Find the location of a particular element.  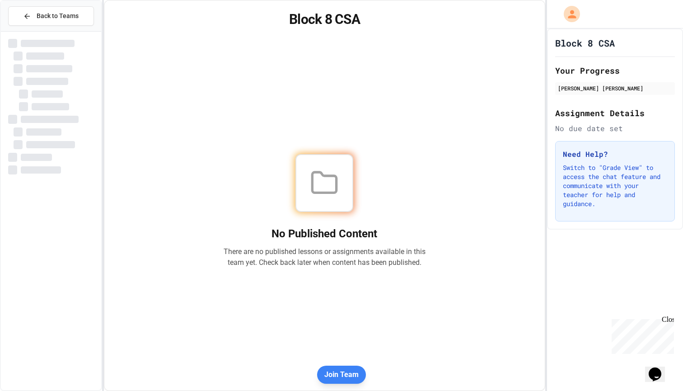

button: Join Team is located at coordinates (341, 374).